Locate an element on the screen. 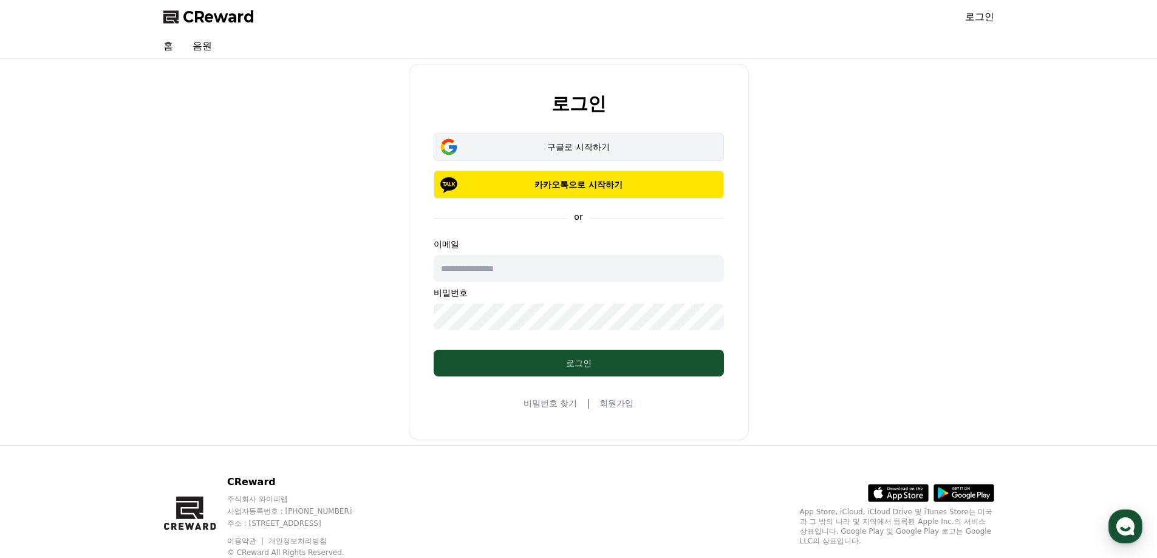 This screenshot has height=558, width=1157. span: 대화 is located at coordinates (118, 409).